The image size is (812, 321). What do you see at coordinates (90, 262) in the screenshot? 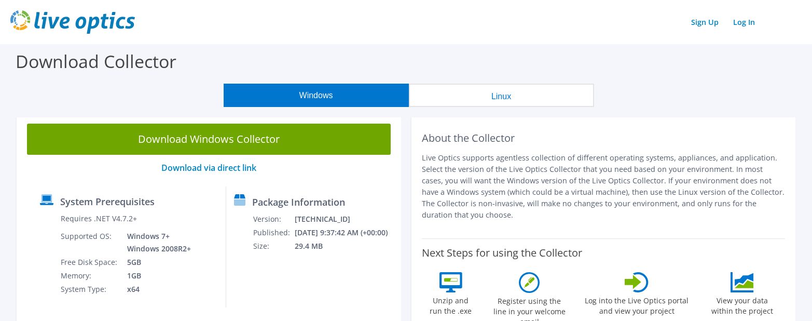
I see `td: Free Disk Space:` at bounding box center [90, 262].